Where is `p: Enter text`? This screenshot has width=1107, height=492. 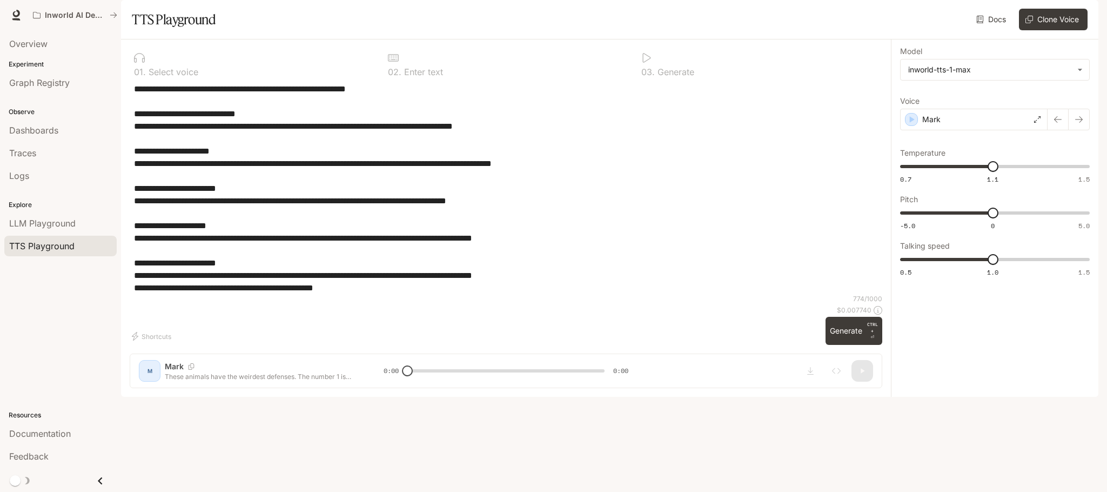 p: Enter text is located at coordinates (422, 72).